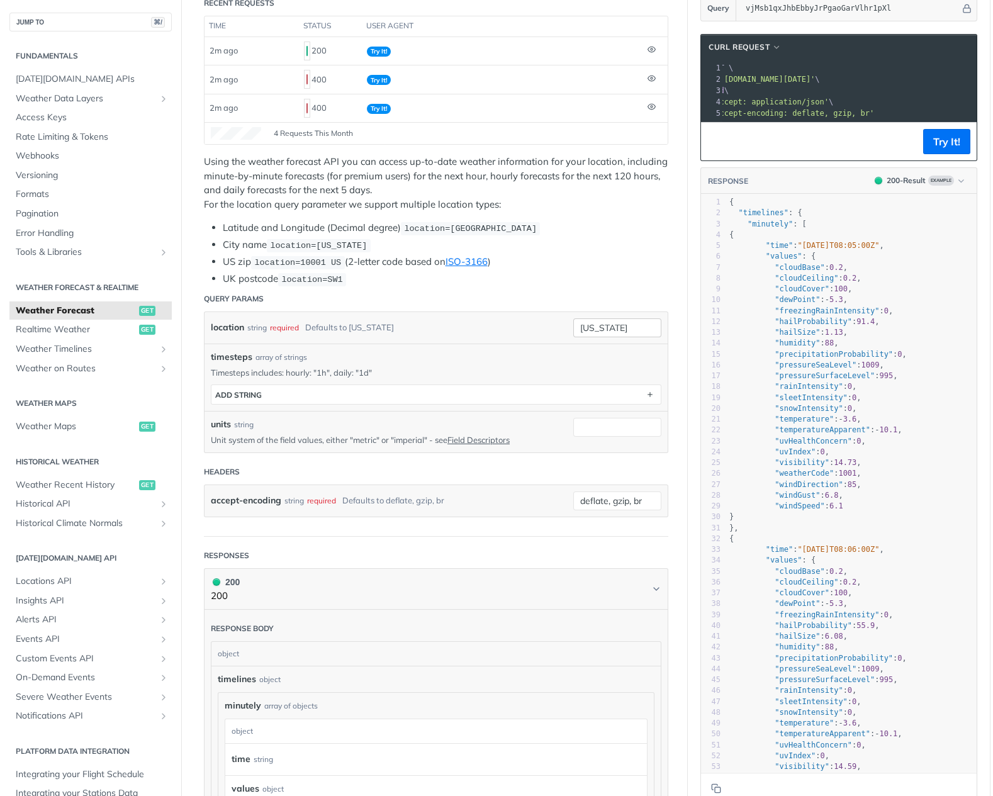  What do you see at coordinates (710, 299) in the screenshot?
I see `div: 10` at bounding box center [710, 299].